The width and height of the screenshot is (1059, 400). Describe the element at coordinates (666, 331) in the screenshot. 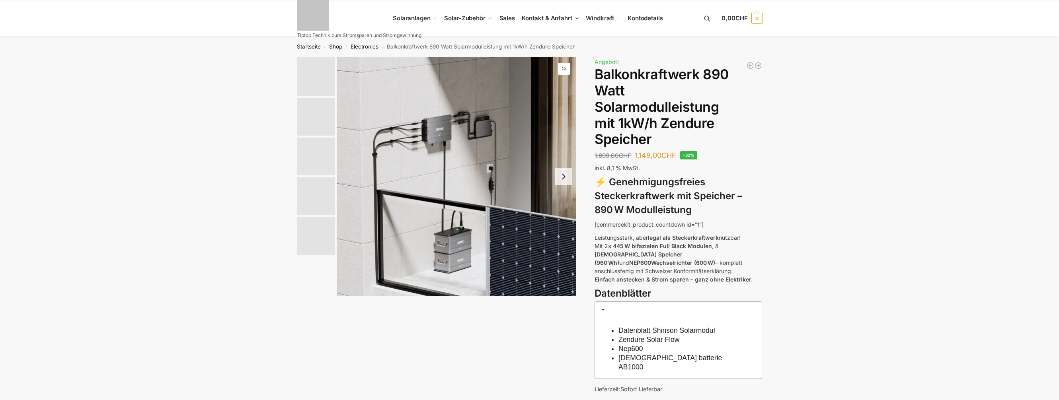

I see `a: Datenblatt Shinson Solarmodul` at that location.